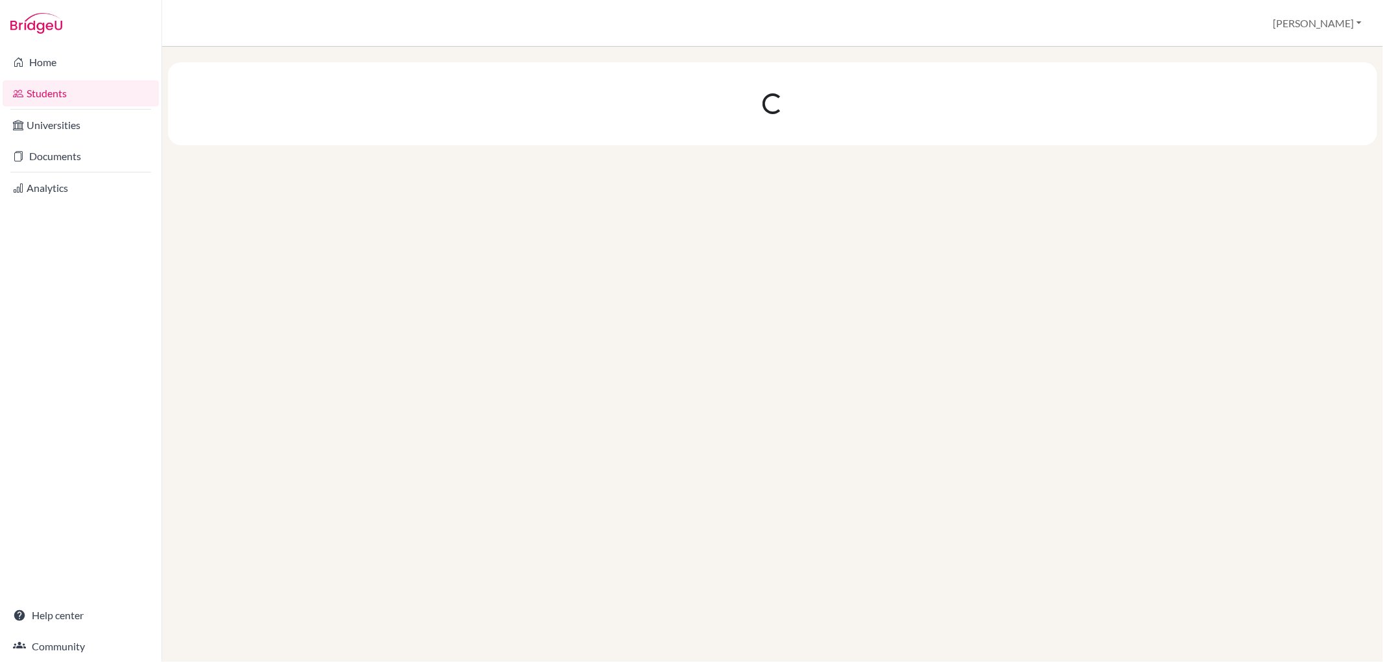 This screenshot has height=662, width=1383. I want to click on a: Help center, so click(80, 615).